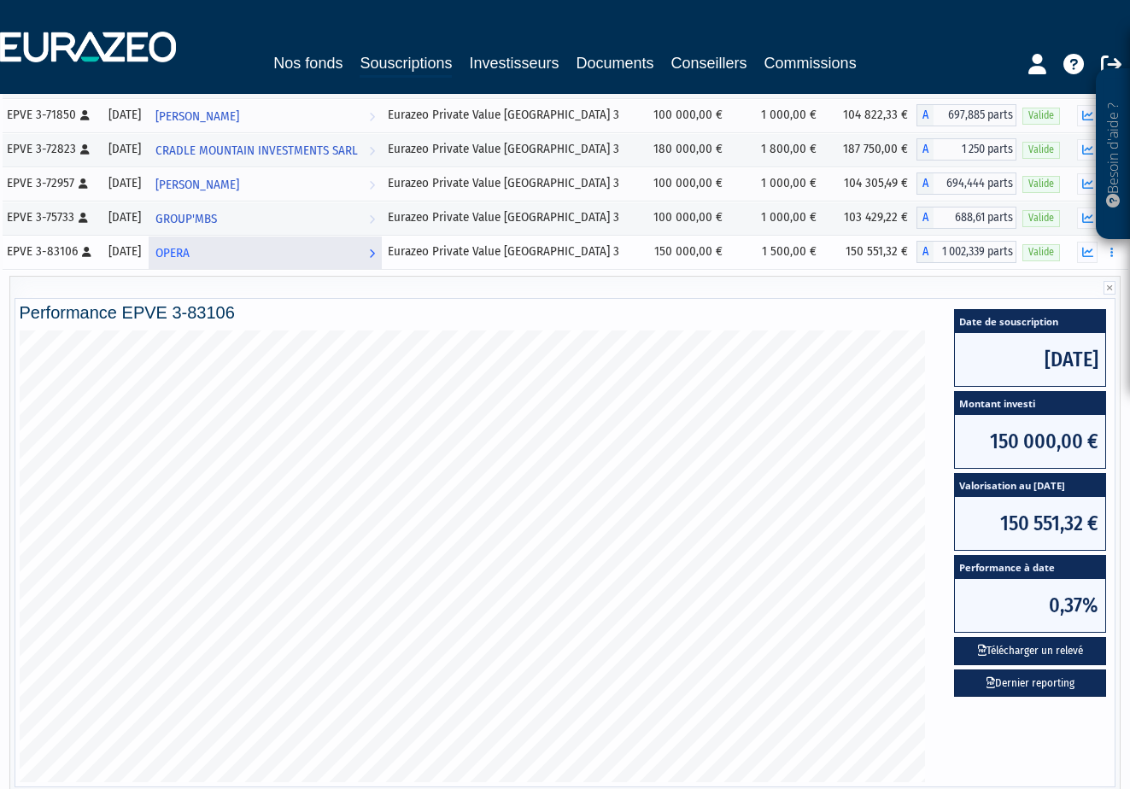 Image resolution: width=1130 pixels, height=789 pixels. What do you see at coordinates (513, 63) in the screenshot?
I see `a: Investisseurs` at bounding box center [513, 63].